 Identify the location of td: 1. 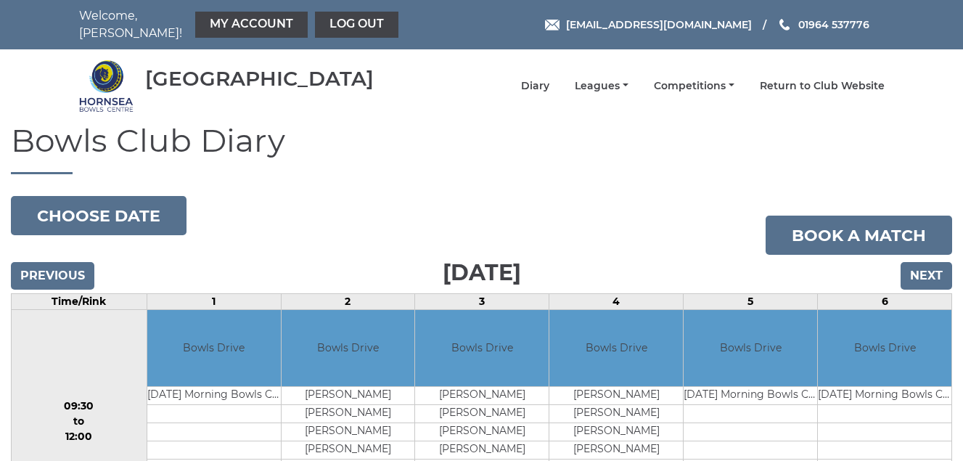
(213, 302).